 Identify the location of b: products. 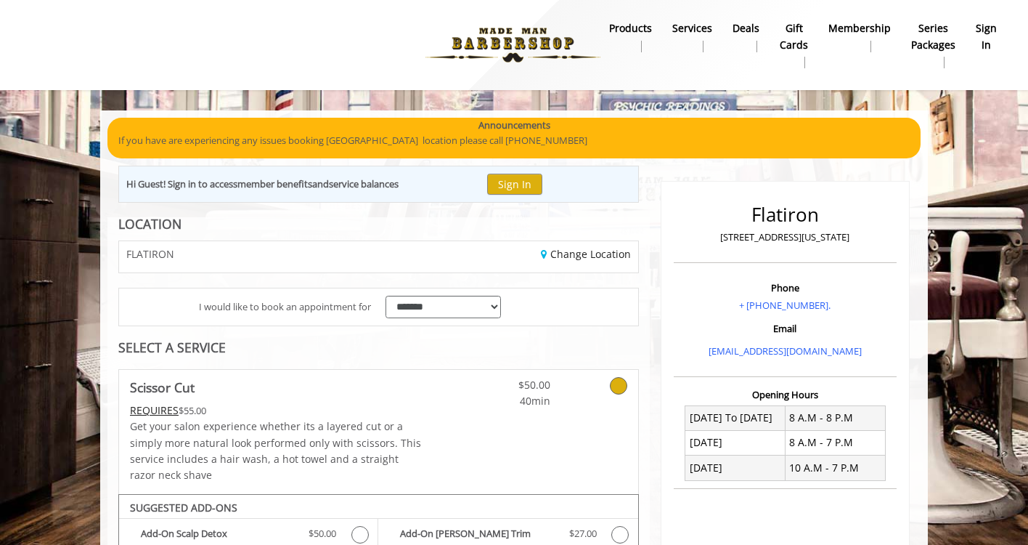
(630, 28).